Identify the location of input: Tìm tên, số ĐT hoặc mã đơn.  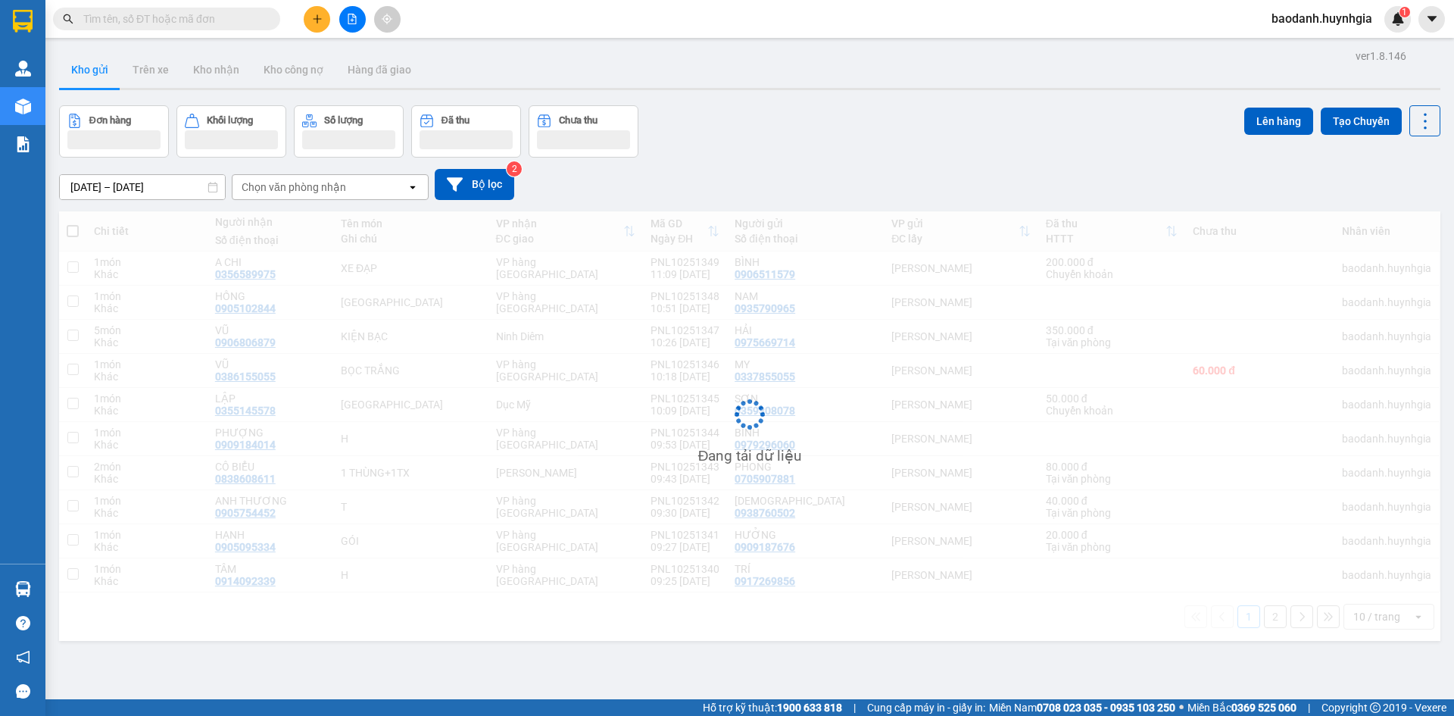
(173, 19).